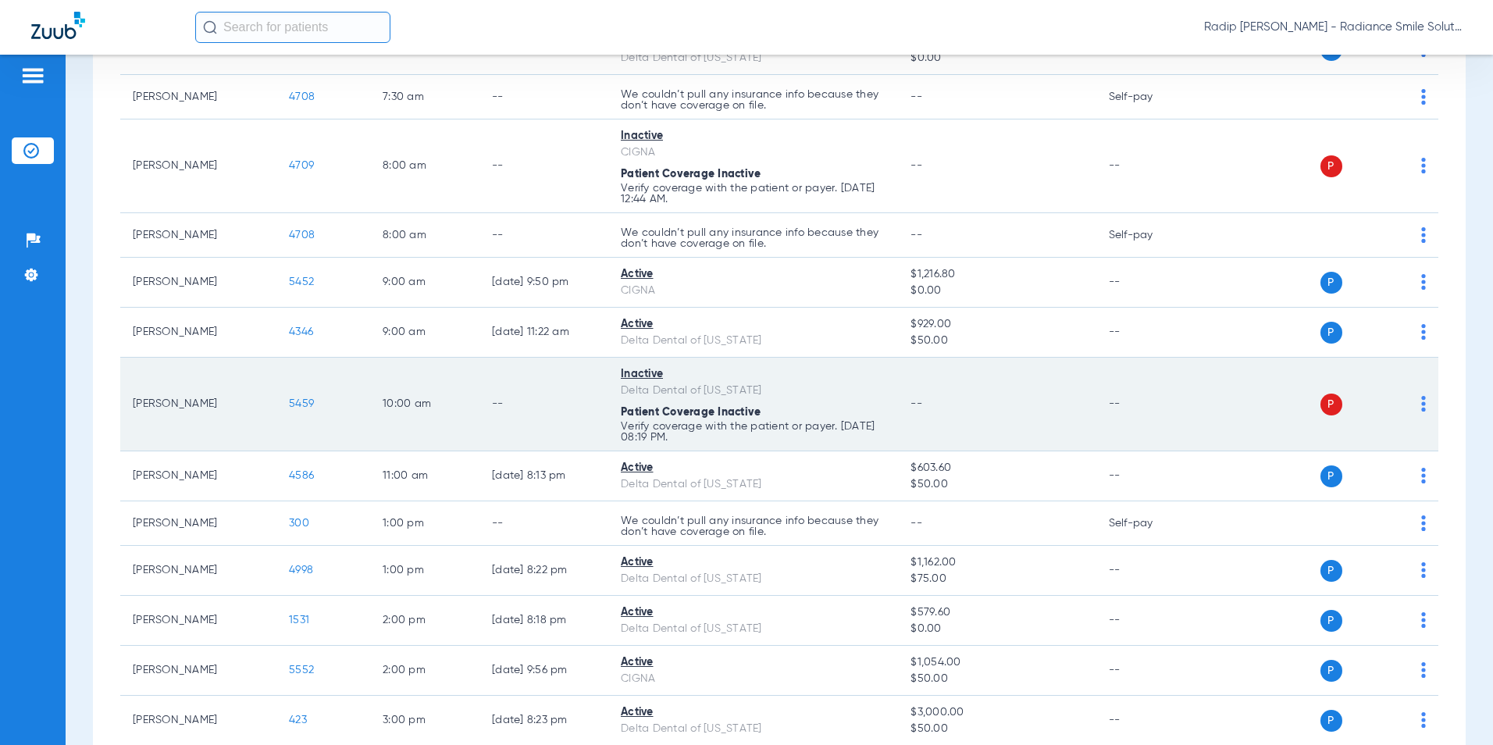 The image size is (1493, 745). I want to click on img: Zuub Logo, so click(58, 25).